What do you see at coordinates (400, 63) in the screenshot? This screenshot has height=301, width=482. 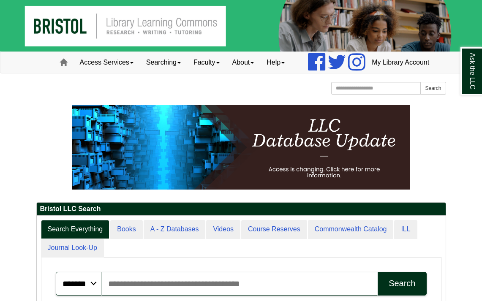 I see `a: My Library Account` at bounding box center [400, 63].